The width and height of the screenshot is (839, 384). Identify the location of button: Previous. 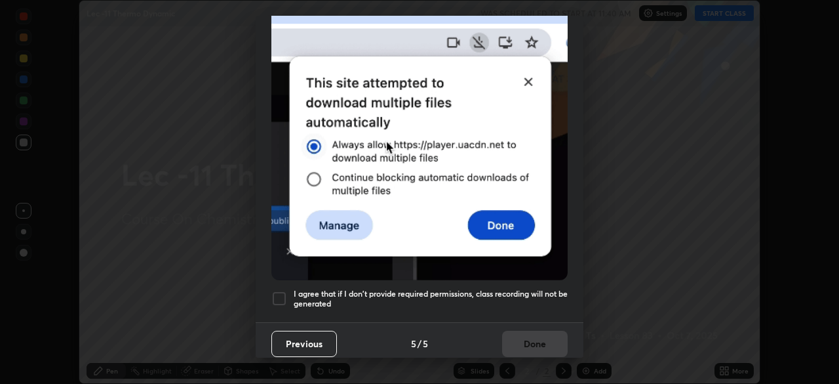
(304, 344).